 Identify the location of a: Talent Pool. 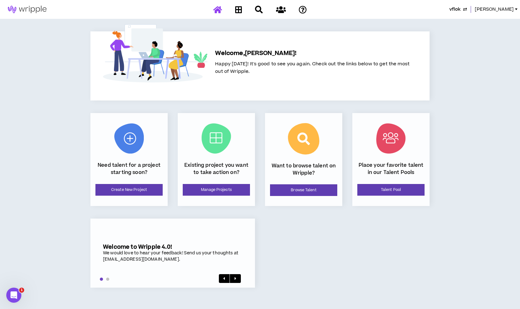
(391, 190).